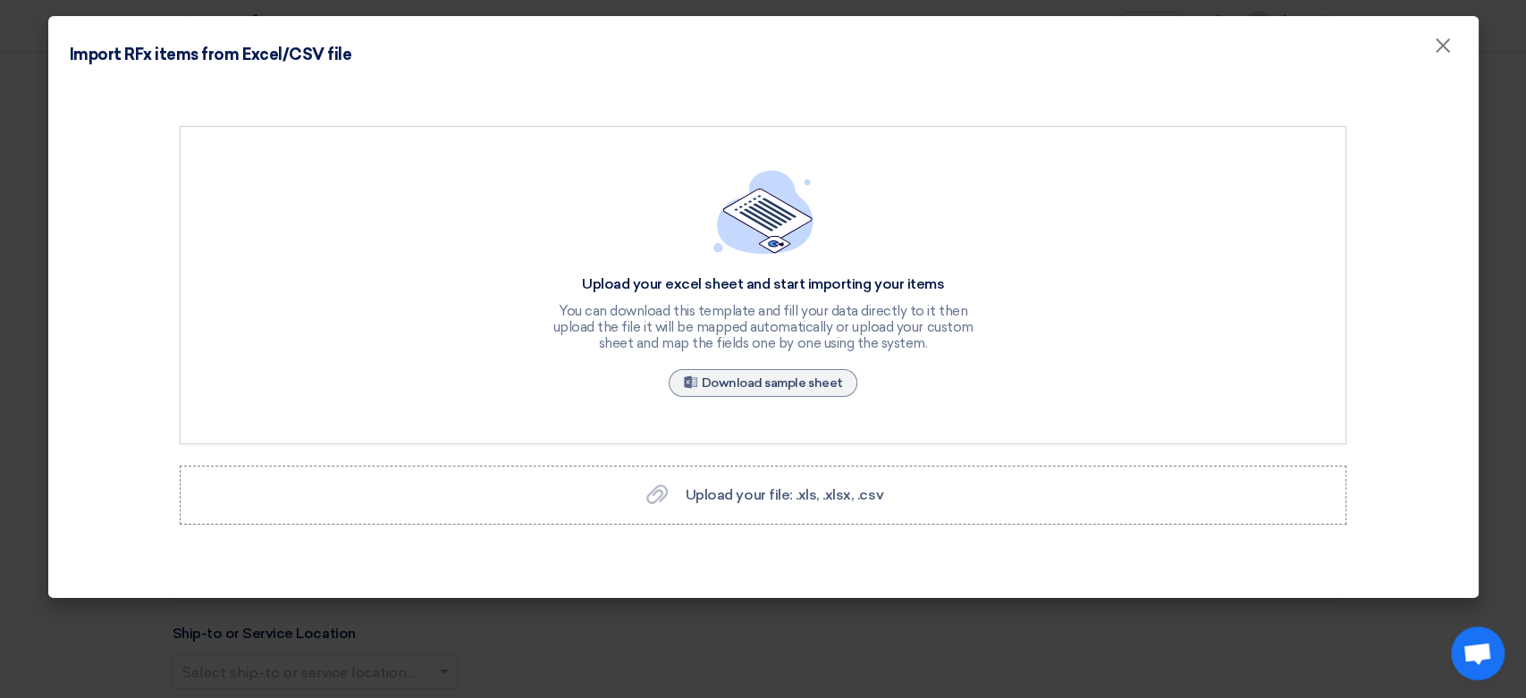 The height and width of the screenshot is (698, 1526). What do you see at coordinates (763, 383) in the screenshot?
I see `a: Download sample sheet` at bounding box center [763, 383].